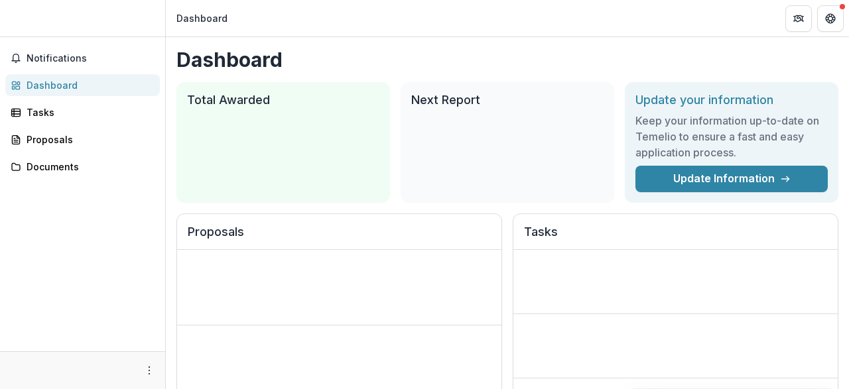 Image resolution: width=849 pixels, height=389 pixels. What do you see at coordinates (202, 18) in the screenshot?
I see `nav: breadcrumb` at bounding box center [202, 18].